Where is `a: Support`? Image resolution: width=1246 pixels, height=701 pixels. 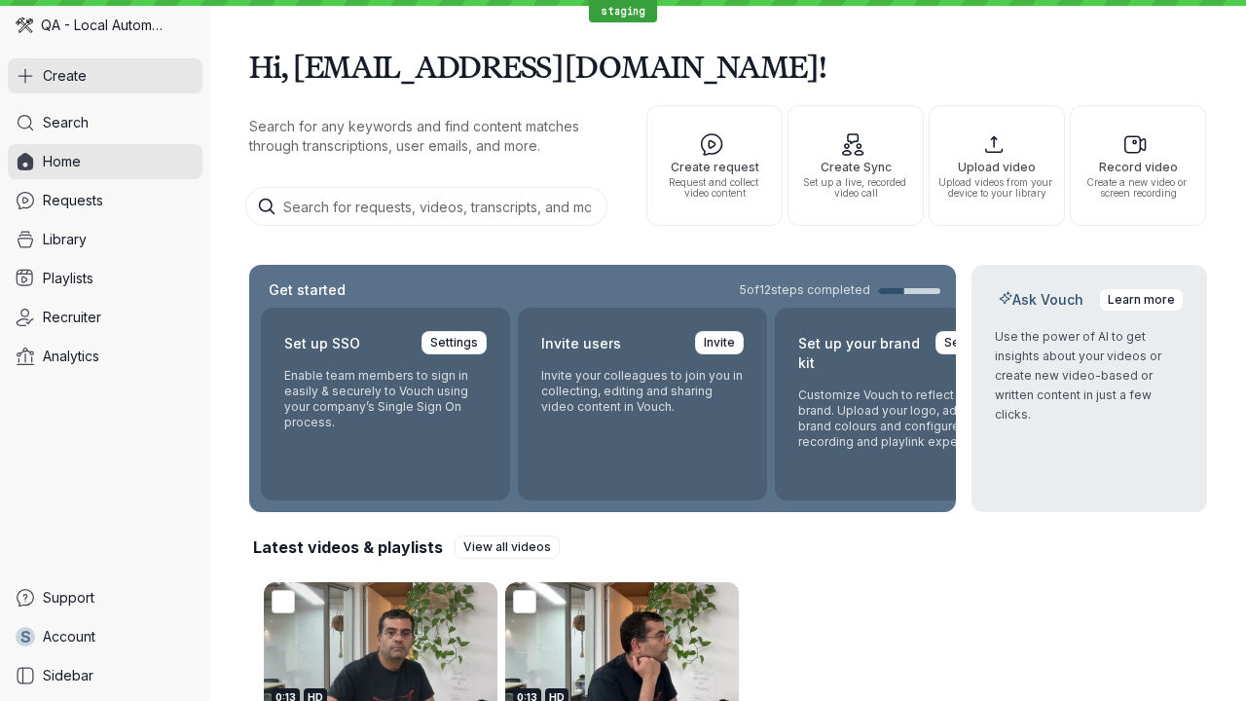 a: Support is located at coordinates (105, 598).